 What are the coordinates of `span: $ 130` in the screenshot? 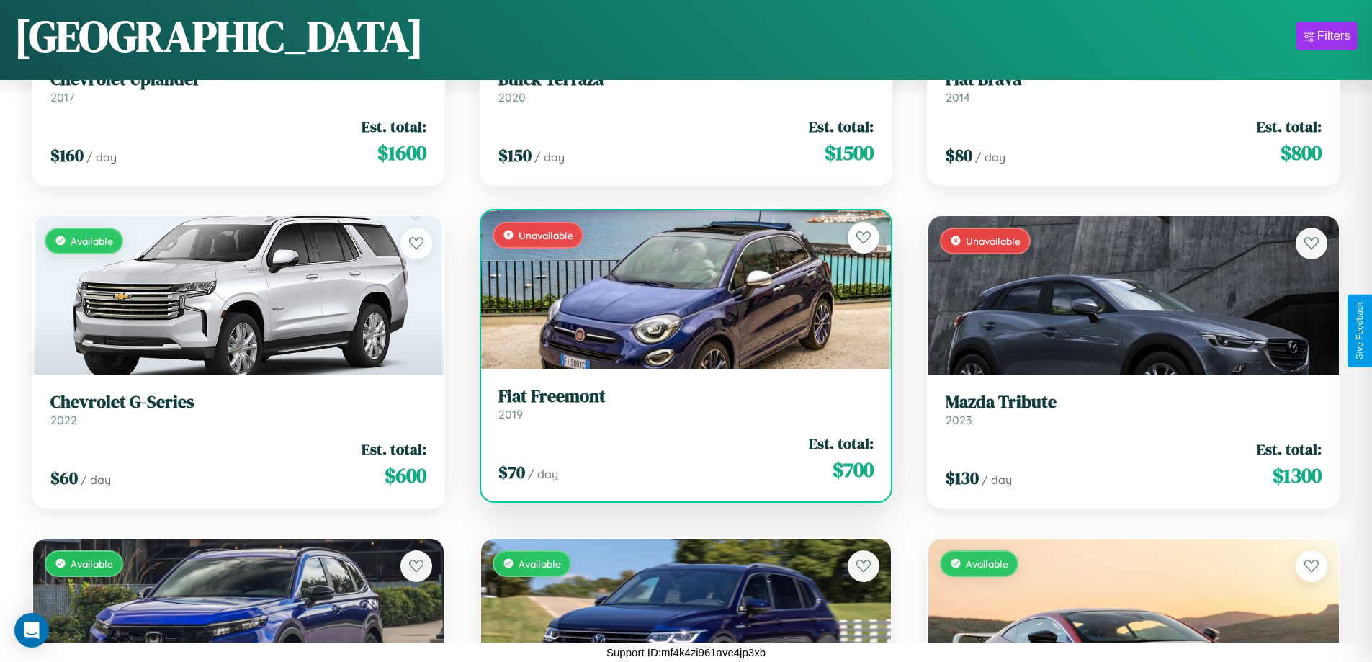 It's located at (962, 478).